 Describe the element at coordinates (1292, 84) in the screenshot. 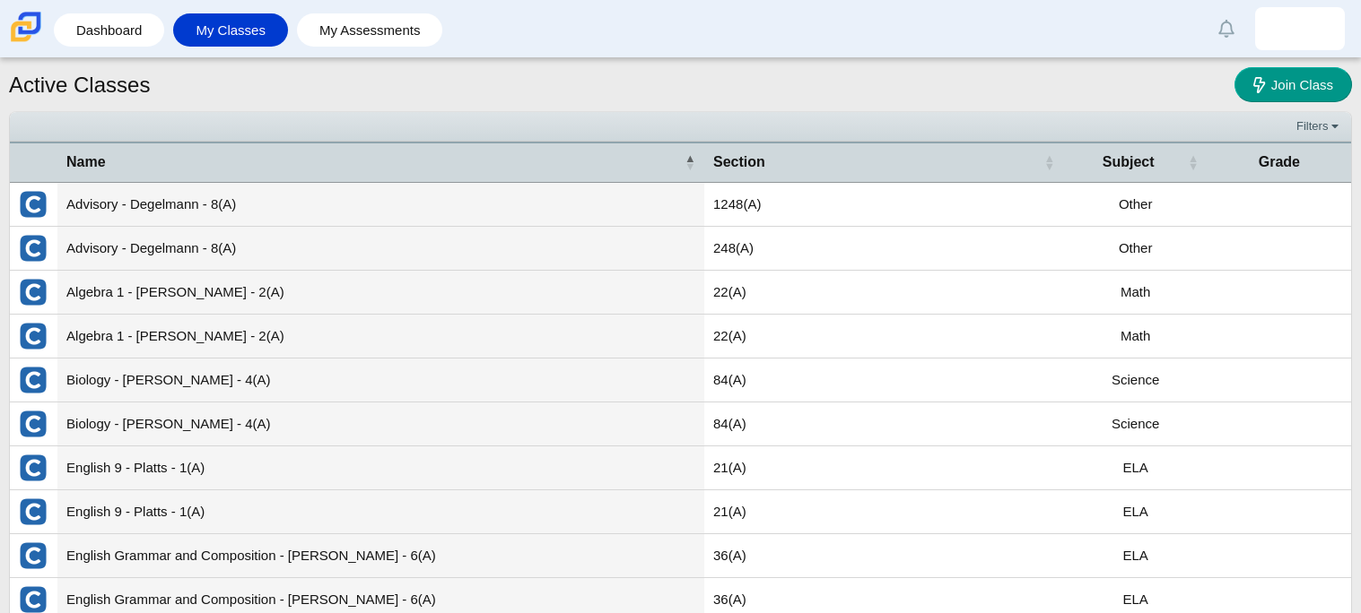

I see `a: Join Class` at that location.